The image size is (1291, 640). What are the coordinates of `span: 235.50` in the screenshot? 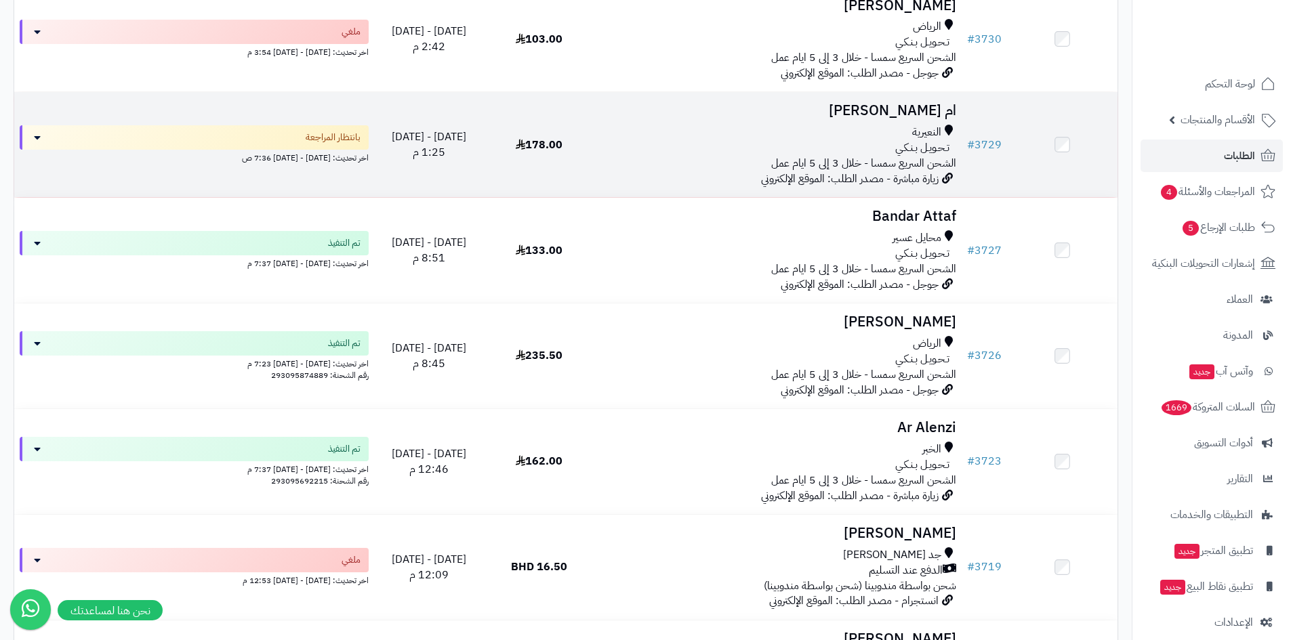 It's located at (539, 356).